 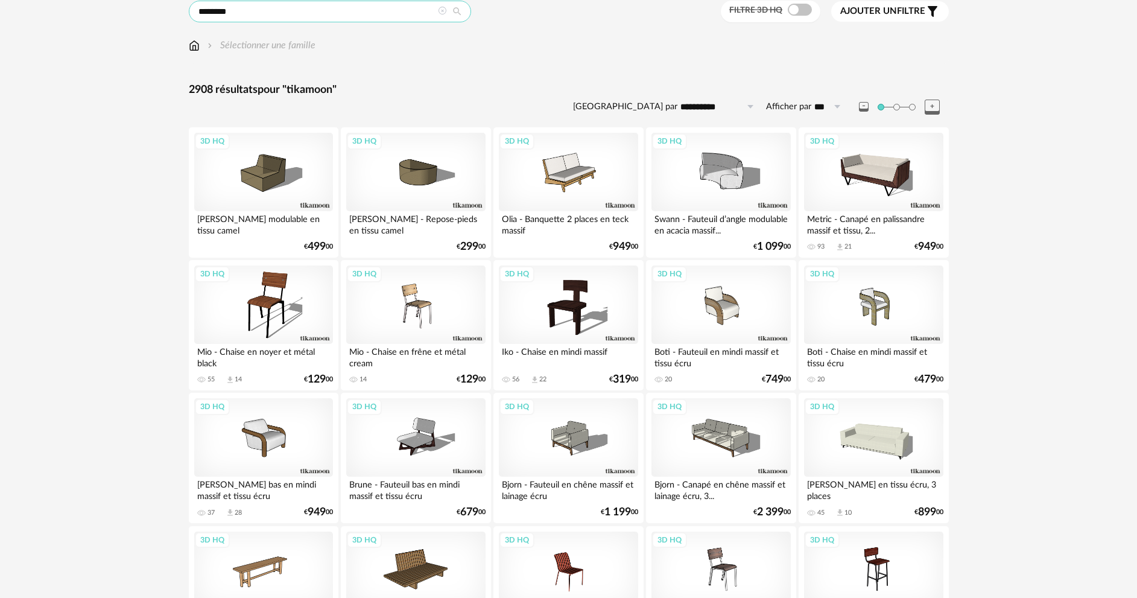 What do you see at coordinates (568, 223) in the screenshot?
I see `div: Olia - Banquette 2 places en teck massif` at bounding box center [568, 223].